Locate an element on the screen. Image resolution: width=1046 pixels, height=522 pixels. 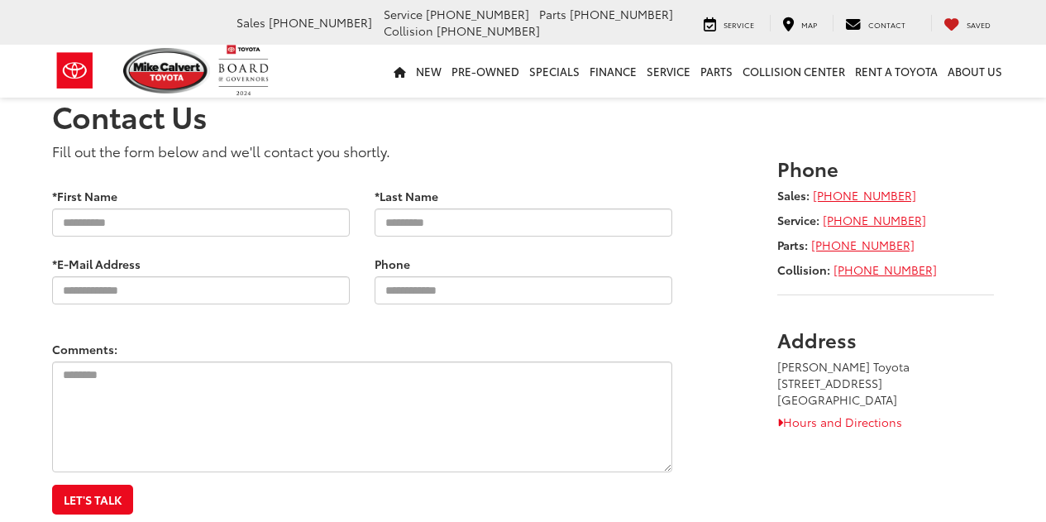
strong: Parts: is located at coordinates (792, 245).